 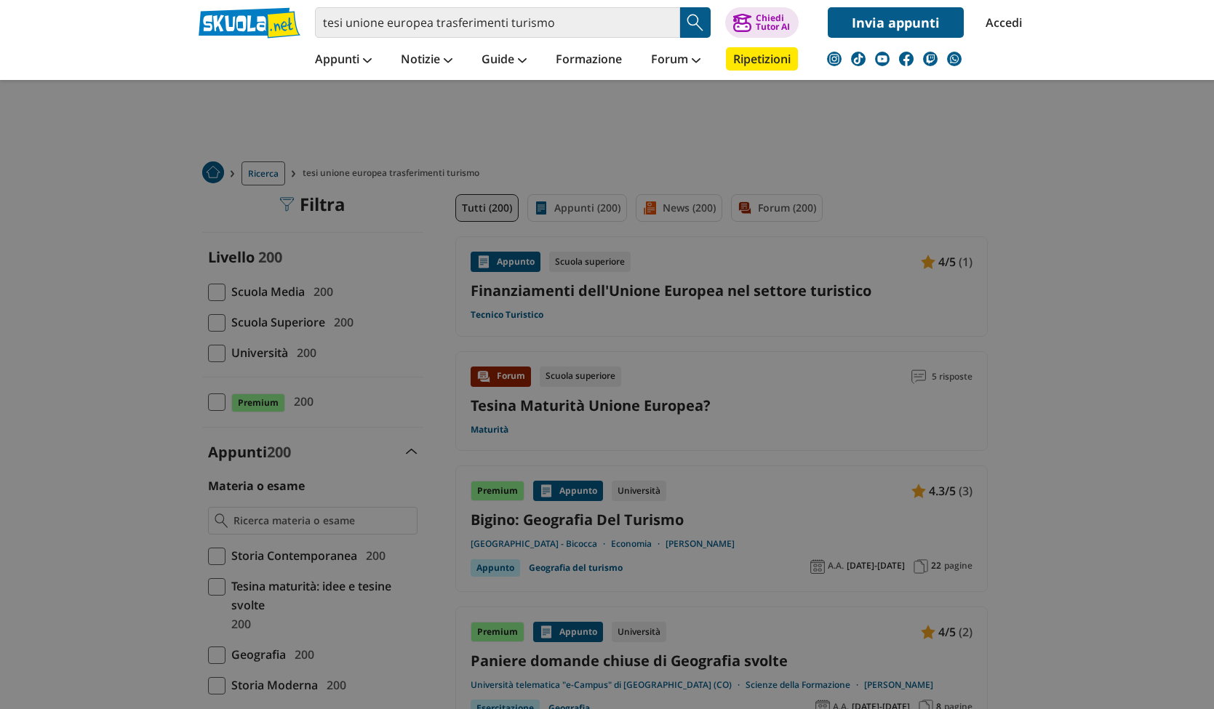 What do you see at coordinates (696, 23) in the screenshot?
I see `button: Search Button` at bounding box center [696, 23].